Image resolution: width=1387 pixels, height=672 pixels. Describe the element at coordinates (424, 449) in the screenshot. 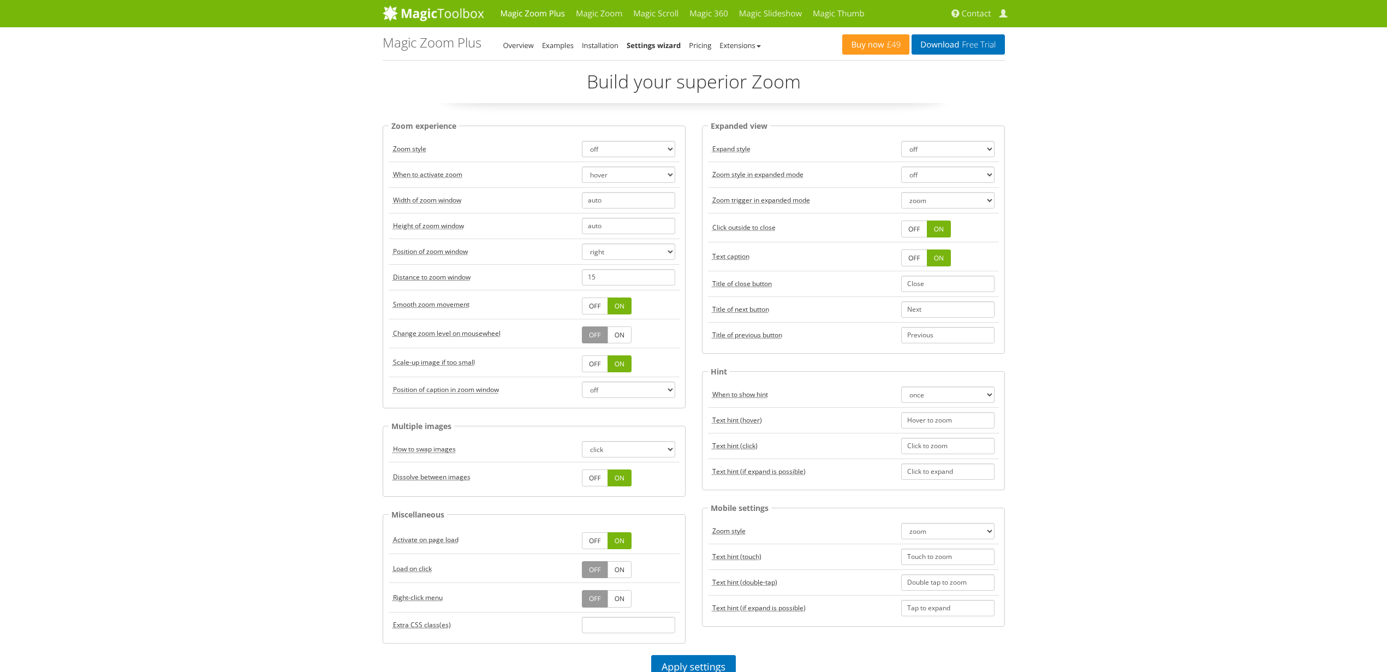

I see `acronym: selectorTrigger, default: click` at that location.